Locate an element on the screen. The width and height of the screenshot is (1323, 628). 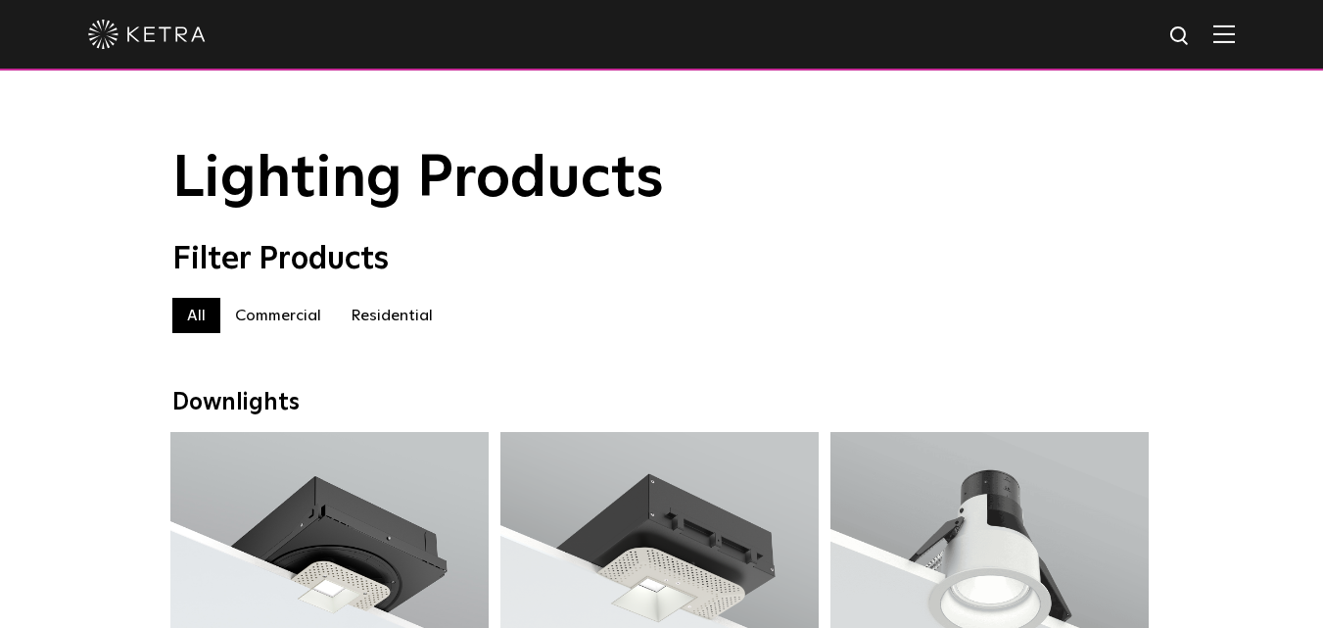
img: search icon is located at coordinates (1180, 36).